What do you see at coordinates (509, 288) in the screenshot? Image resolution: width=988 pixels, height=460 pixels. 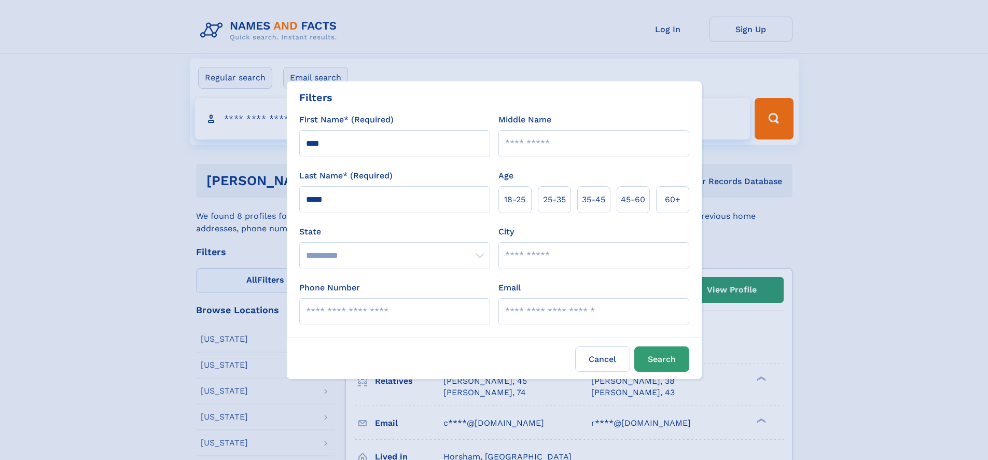 I see `label: Email` at bounding box center [509, 288].